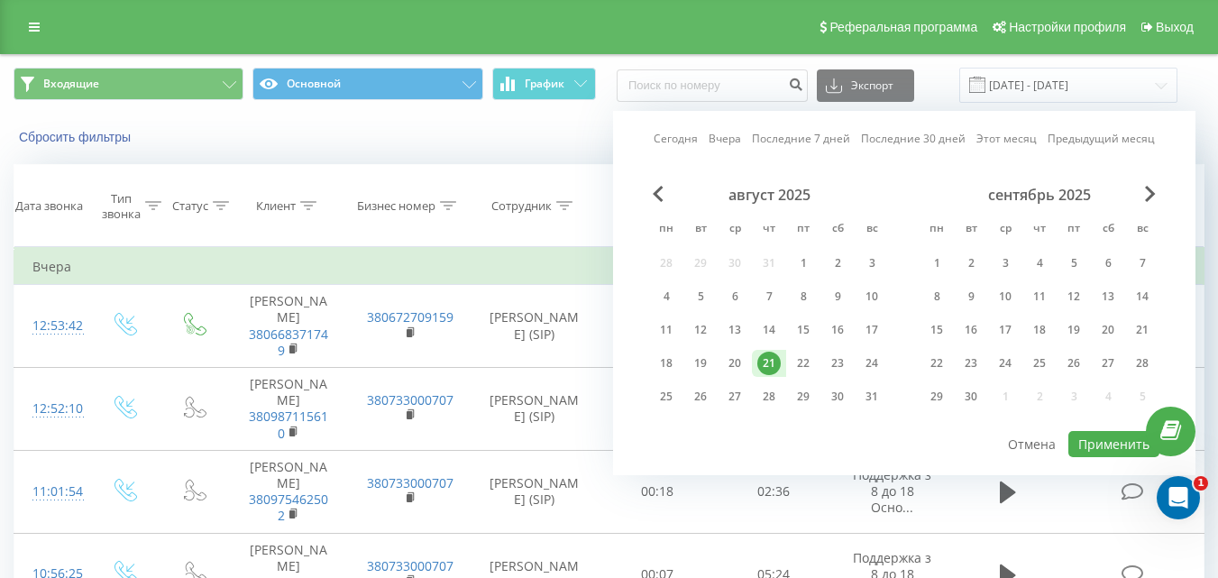 This screenshot has height=578, width=1218. What do you see at coordinates (51, 408) in the screenshot?
I see `div: 12:52:10` at bounding box center [51, 408].